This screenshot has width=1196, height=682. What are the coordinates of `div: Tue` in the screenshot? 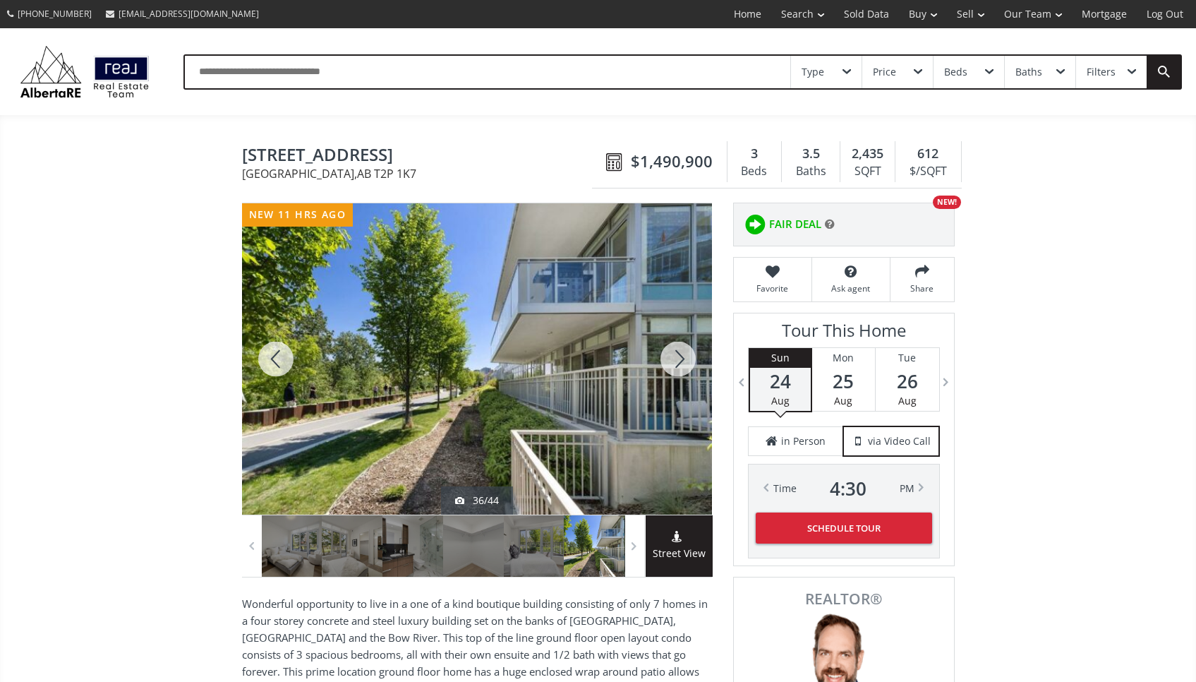 It's located at (908, 358).